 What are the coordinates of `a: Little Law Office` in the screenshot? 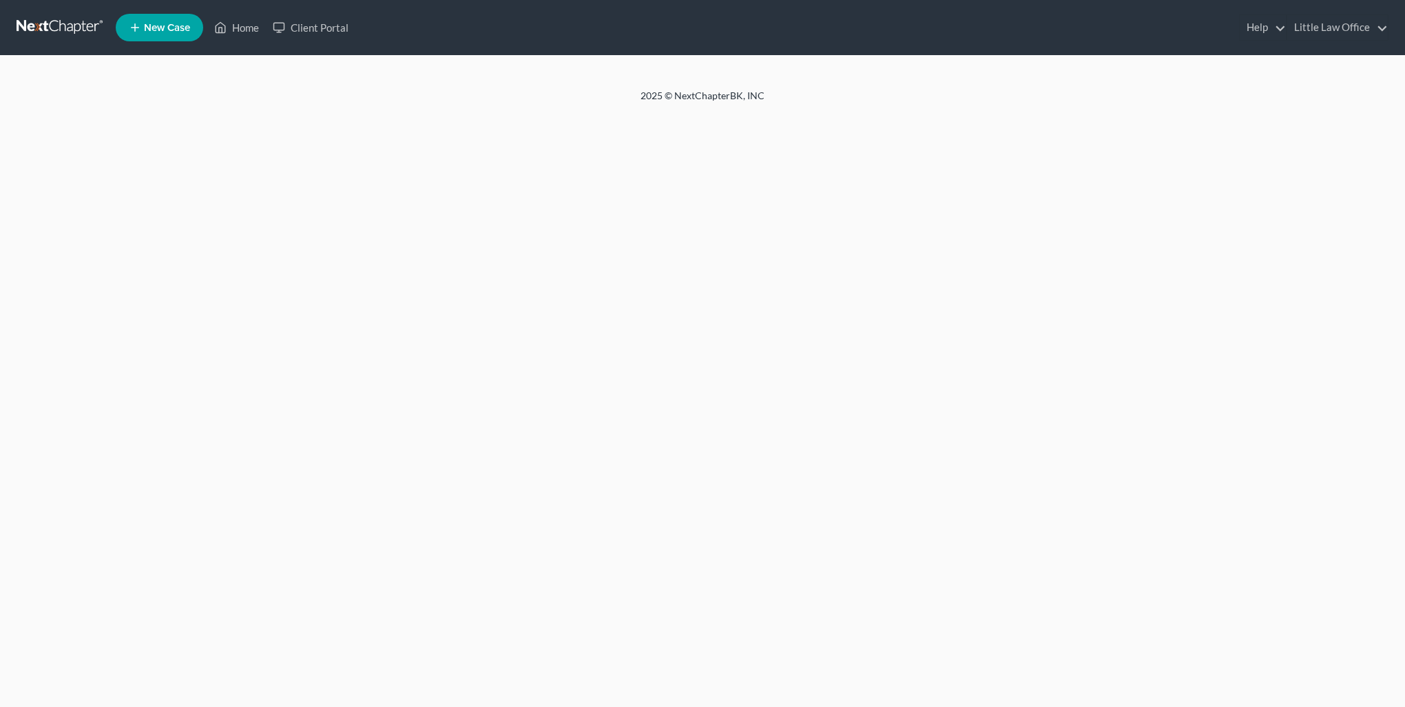 It's located at (1338, 28).